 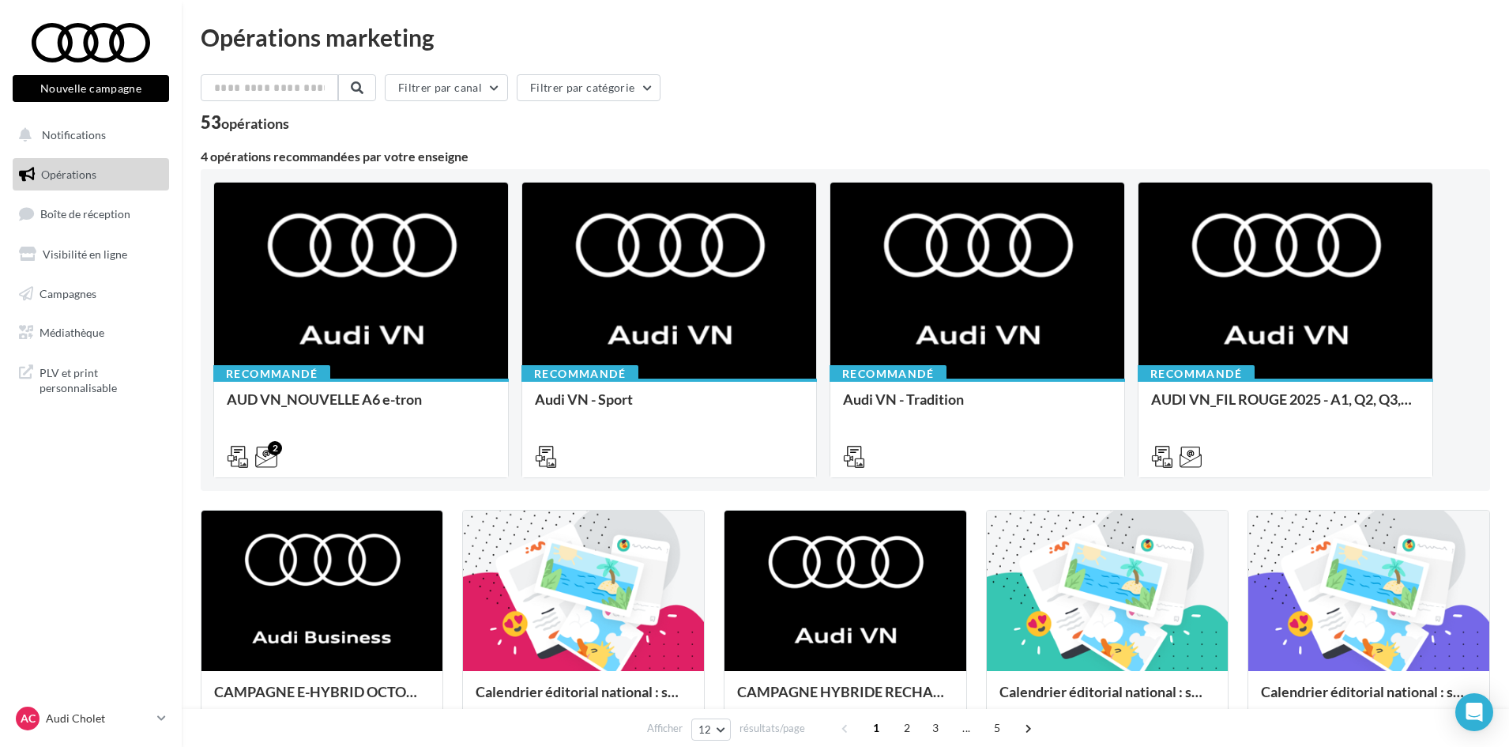 What do you see at coordinates (1286, 407) in the screenshot?
I see `div: AUDI VN_FIL ROUGE 2025 - A1, Q2, Q3, Q5 et Q4 e-tron` at bounding box center [1286, 407].